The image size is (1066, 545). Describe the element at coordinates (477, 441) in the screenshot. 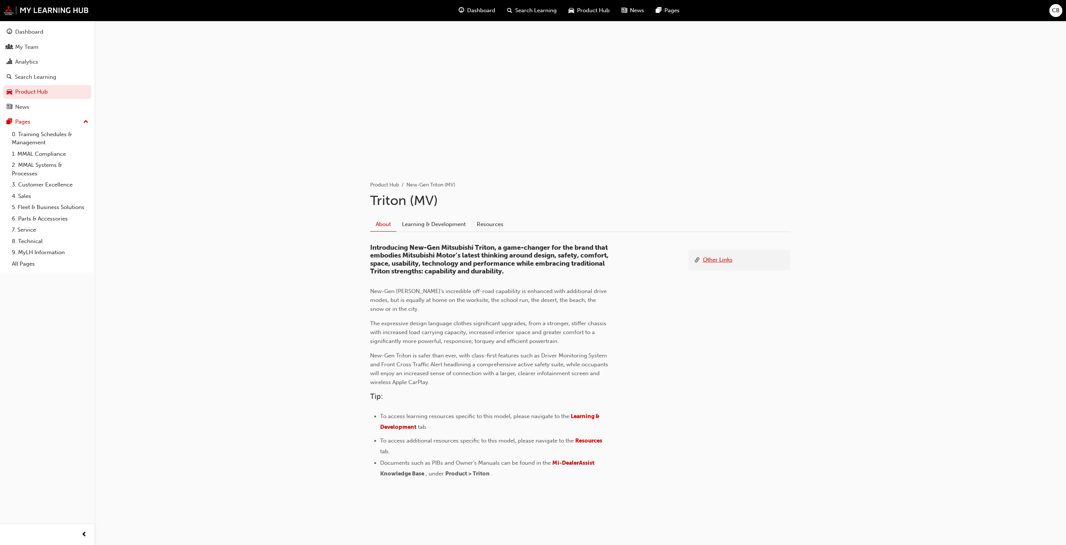

I see `span: To access additional resources specific to this model, please navigate to the` at that location.